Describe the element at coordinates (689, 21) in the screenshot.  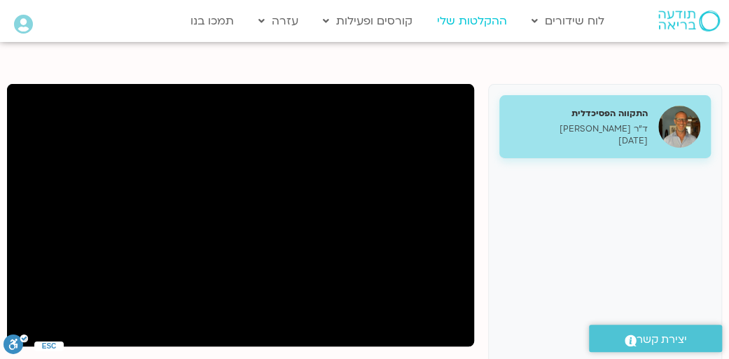
I see `img: תודעה בריאה` at that location.